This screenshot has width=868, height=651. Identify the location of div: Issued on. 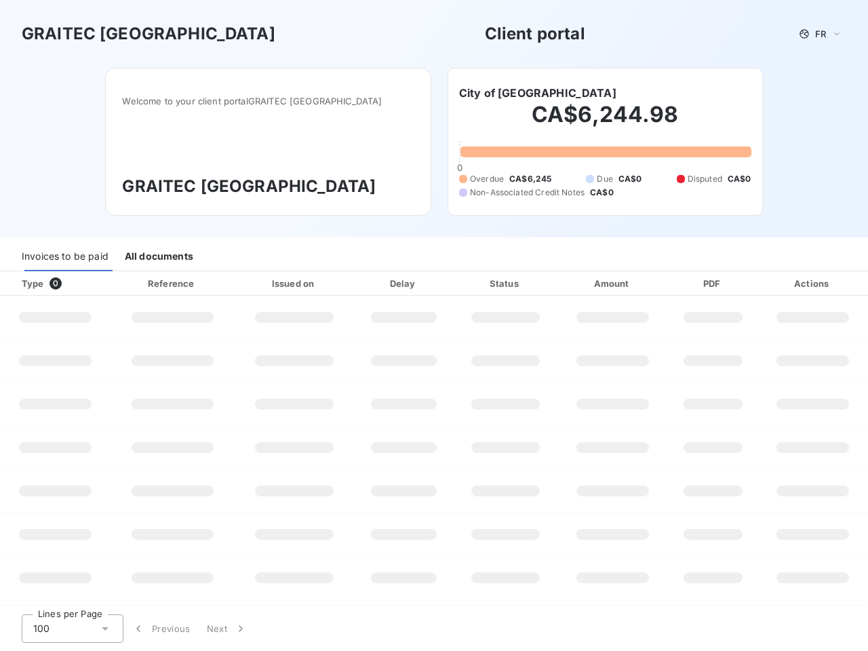
(294, 283).